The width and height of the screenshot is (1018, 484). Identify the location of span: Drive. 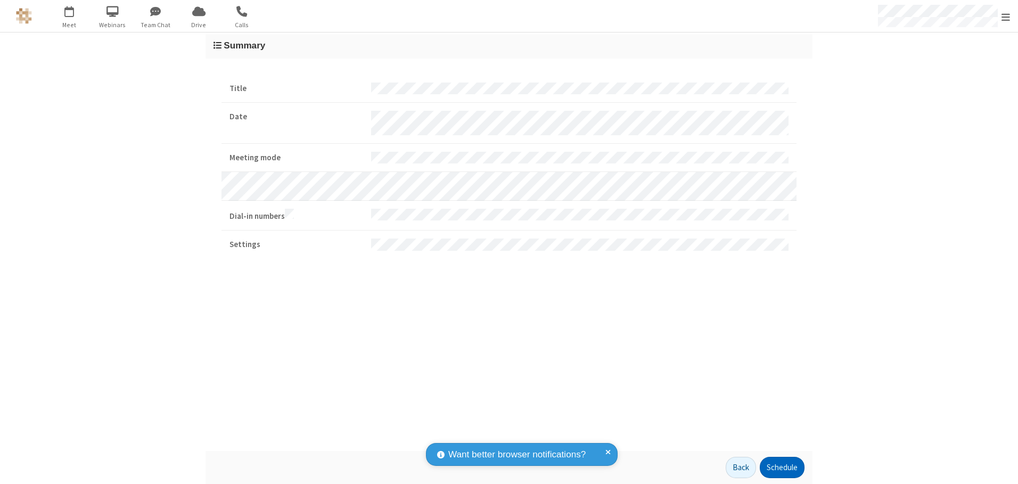
(199, 25).